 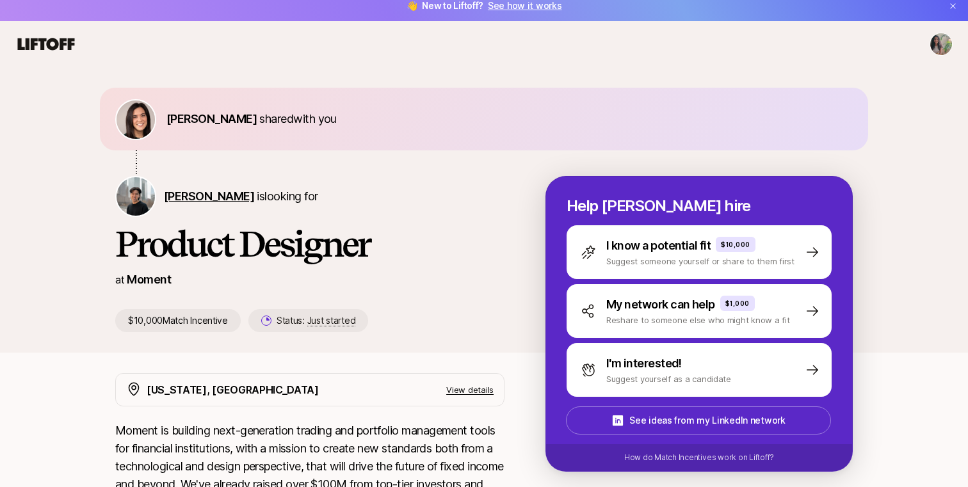 I want to click on p: I'm interested!, so click(x=644, y=364).